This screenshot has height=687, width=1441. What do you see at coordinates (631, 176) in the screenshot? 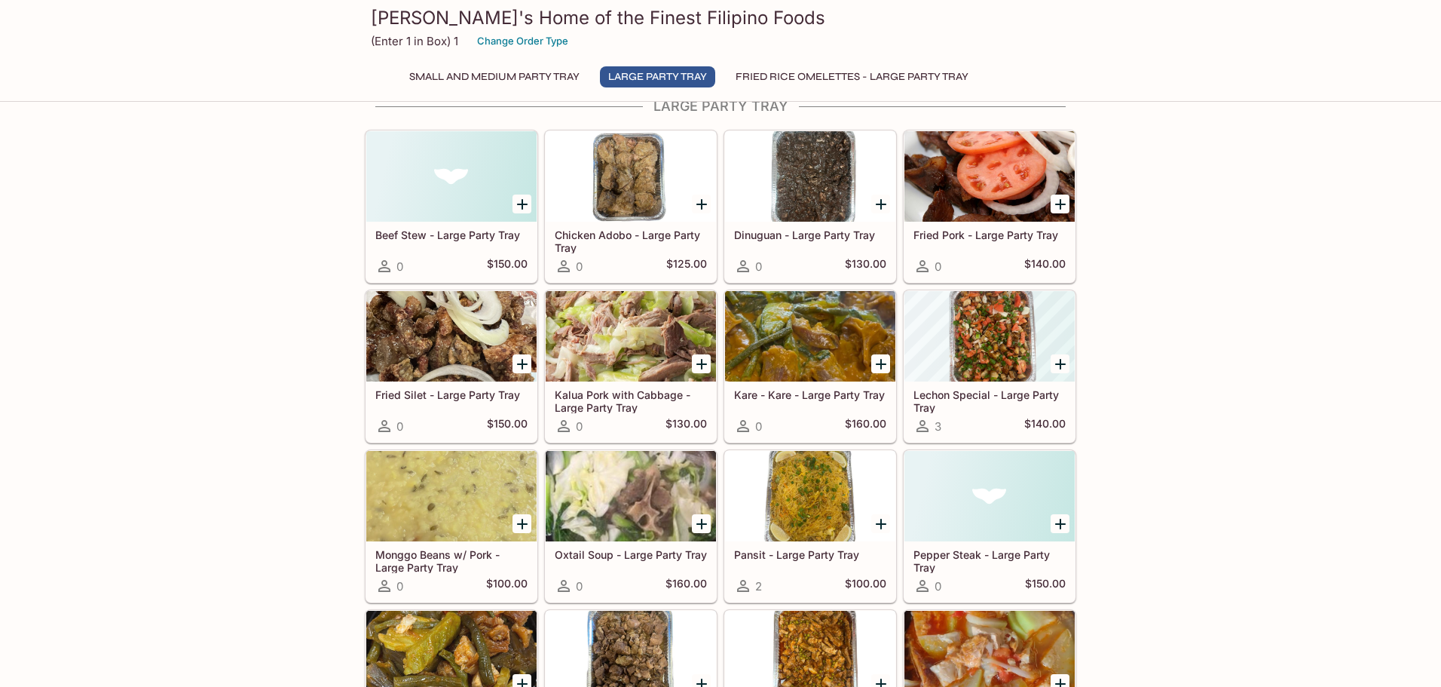
I see `div: Chicken Adobo - Large Party Tray` at bounding box center [631, 176].